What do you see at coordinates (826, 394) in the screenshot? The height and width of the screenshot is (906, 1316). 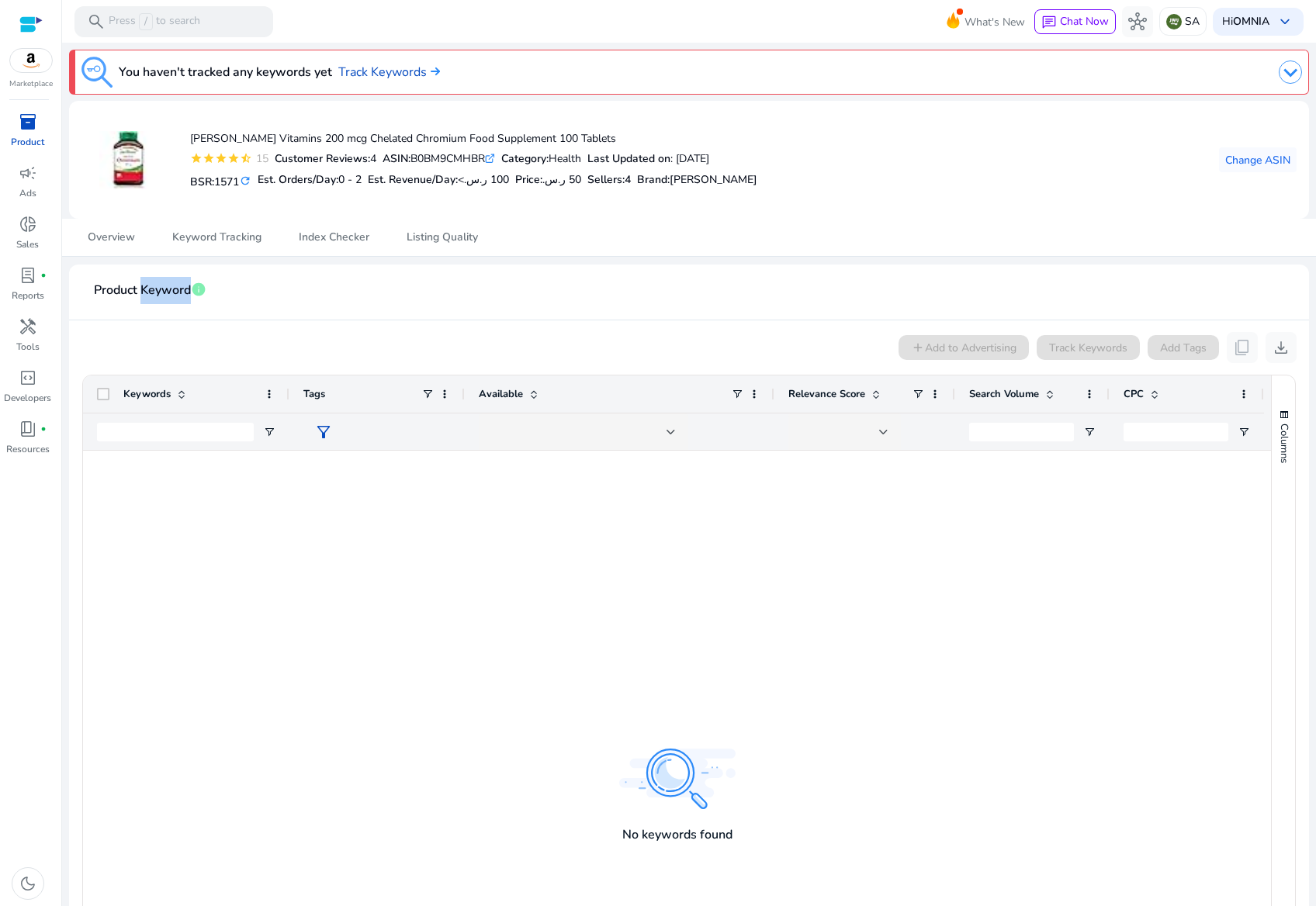 I see `span: Relevance Score` at bounding box center [826, 394].